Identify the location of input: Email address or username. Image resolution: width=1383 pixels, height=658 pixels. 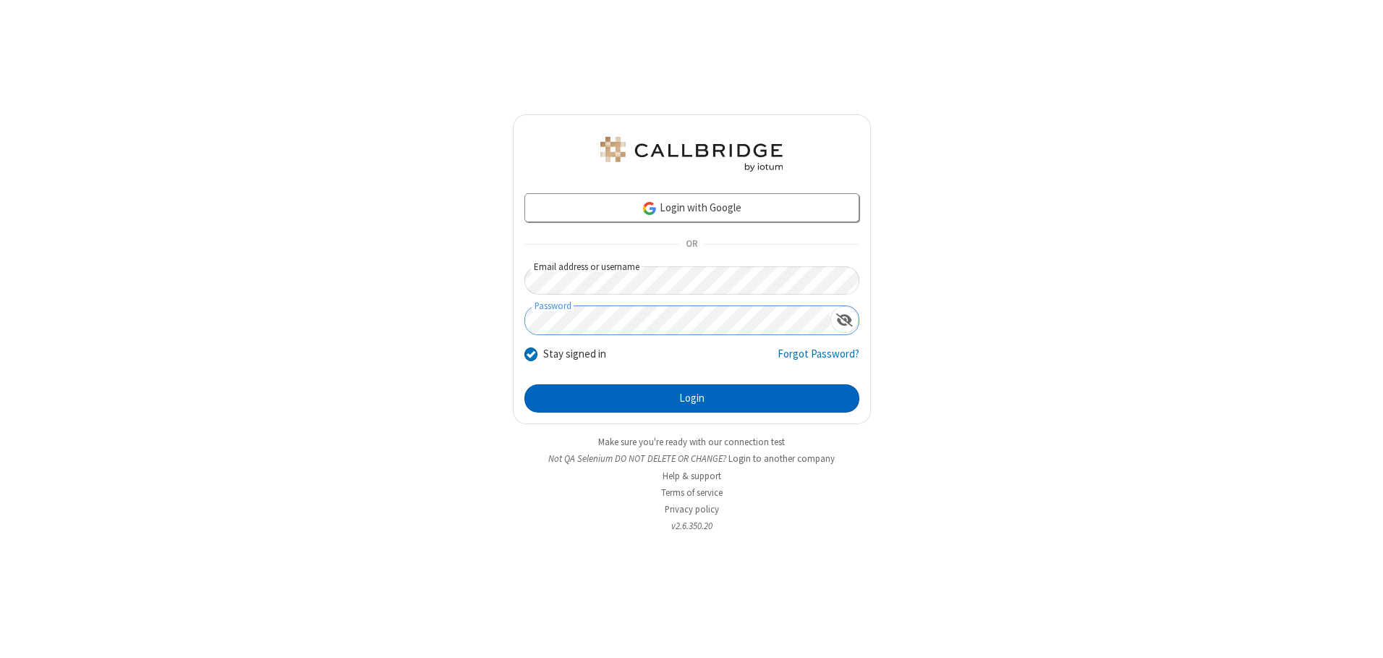
(692, 280).